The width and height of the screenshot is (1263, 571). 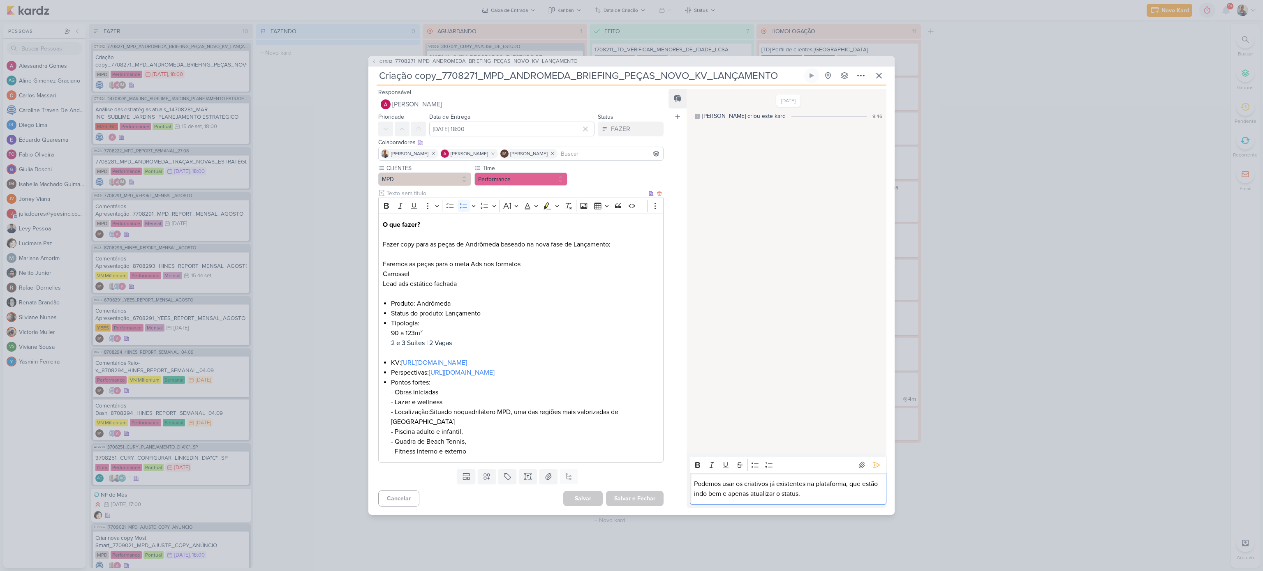 I want to click on strong: O que fazer?, so click(x=401, y=225).